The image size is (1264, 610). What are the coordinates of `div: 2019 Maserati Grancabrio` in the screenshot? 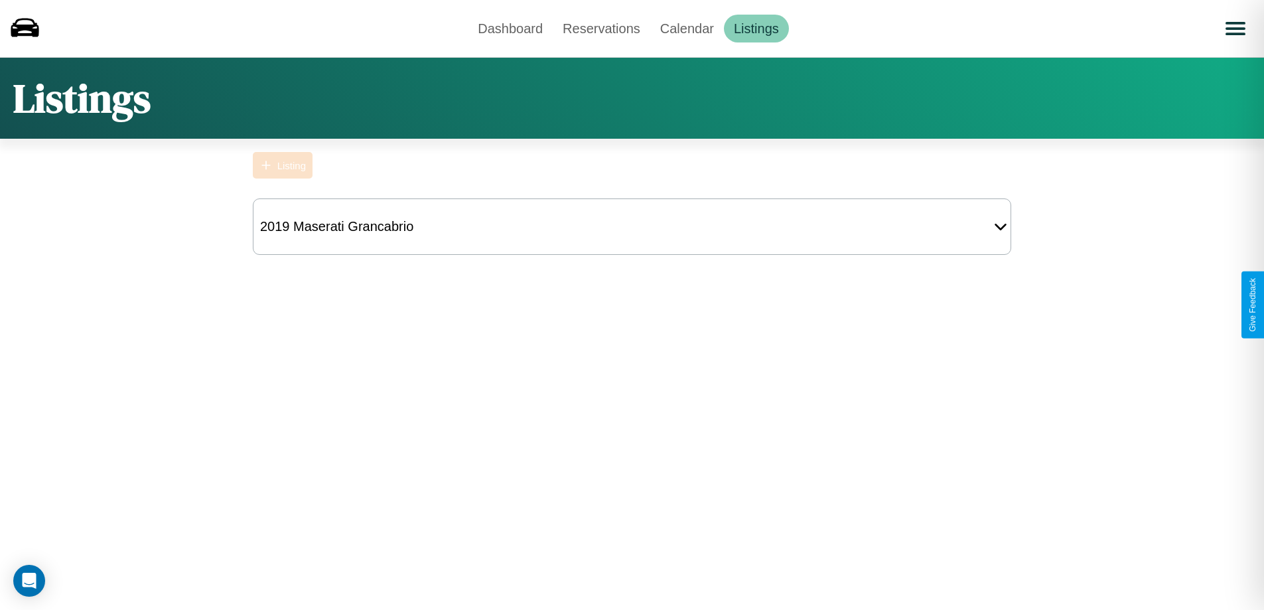 It's located at (336, 226).